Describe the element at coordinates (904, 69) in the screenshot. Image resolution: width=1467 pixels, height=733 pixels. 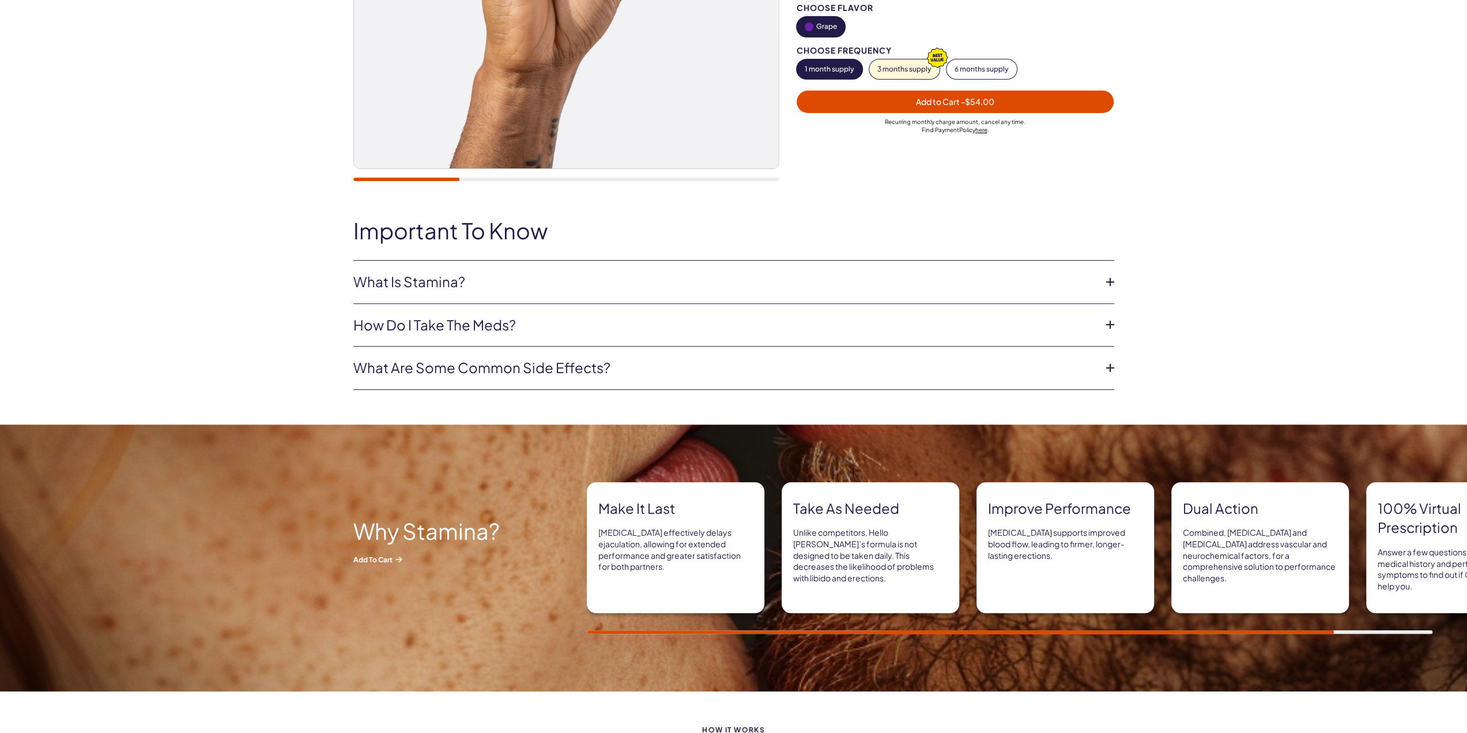
I see `button: 3 months supply` at that location.